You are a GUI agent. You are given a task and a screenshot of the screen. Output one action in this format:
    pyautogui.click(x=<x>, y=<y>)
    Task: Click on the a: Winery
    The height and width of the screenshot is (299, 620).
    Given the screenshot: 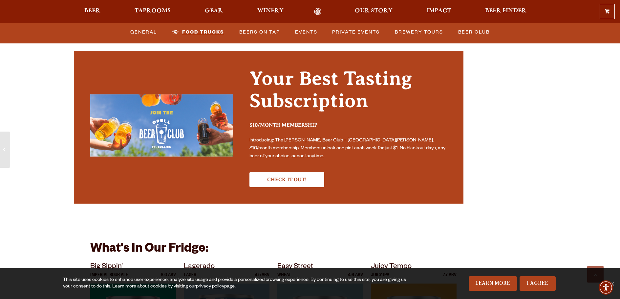 What is the action you would take?
    pyautogui.click(x=271, y=11)
    